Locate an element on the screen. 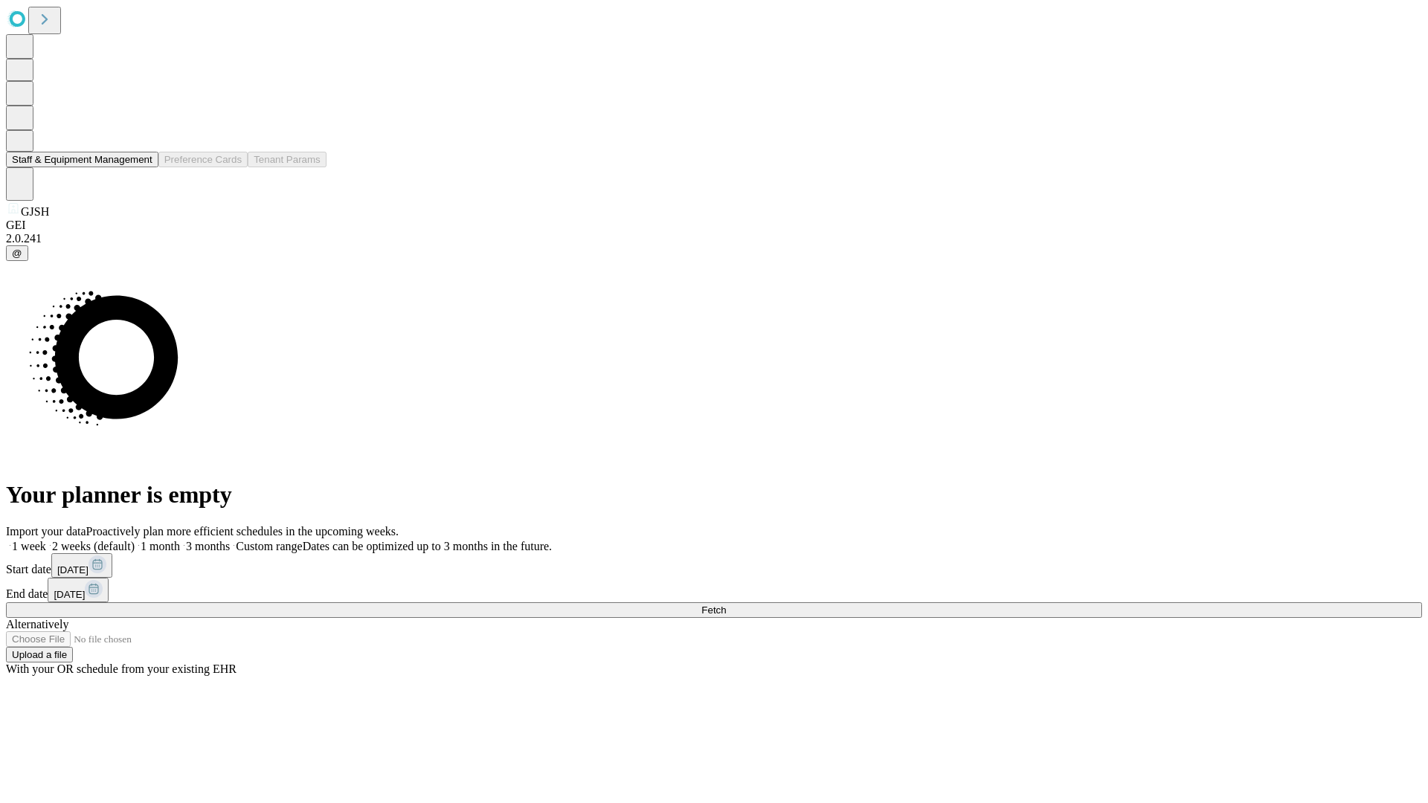 The image size is (1428, 803). span: Custom range is located at coordinates (268, 546).